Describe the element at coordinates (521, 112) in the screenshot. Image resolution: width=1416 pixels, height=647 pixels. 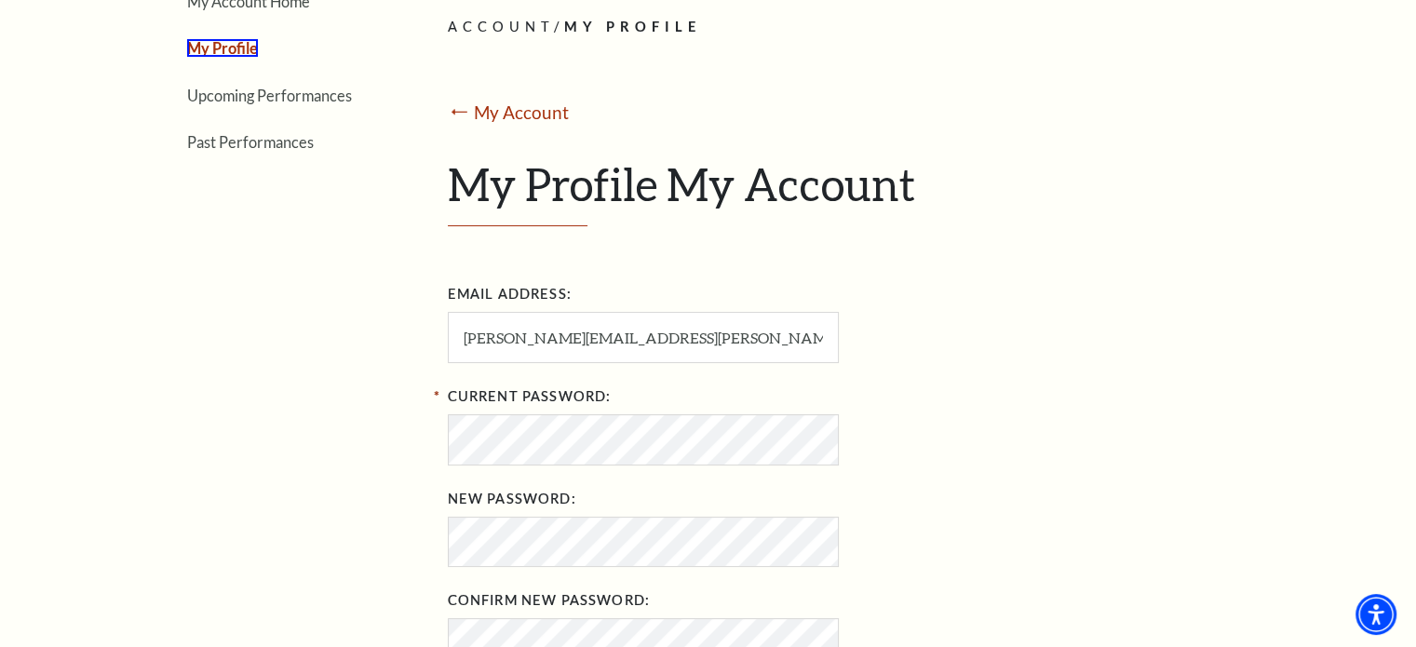
I see `a: My Account` at that location.